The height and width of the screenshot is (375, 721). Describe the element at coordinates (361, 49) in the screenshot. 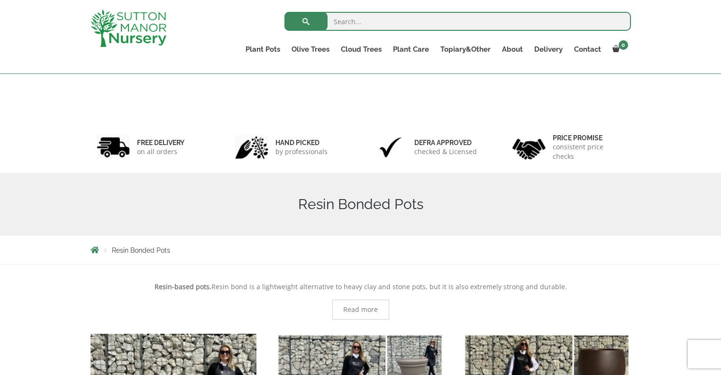

I see `a: Cloud Trees` at that location.